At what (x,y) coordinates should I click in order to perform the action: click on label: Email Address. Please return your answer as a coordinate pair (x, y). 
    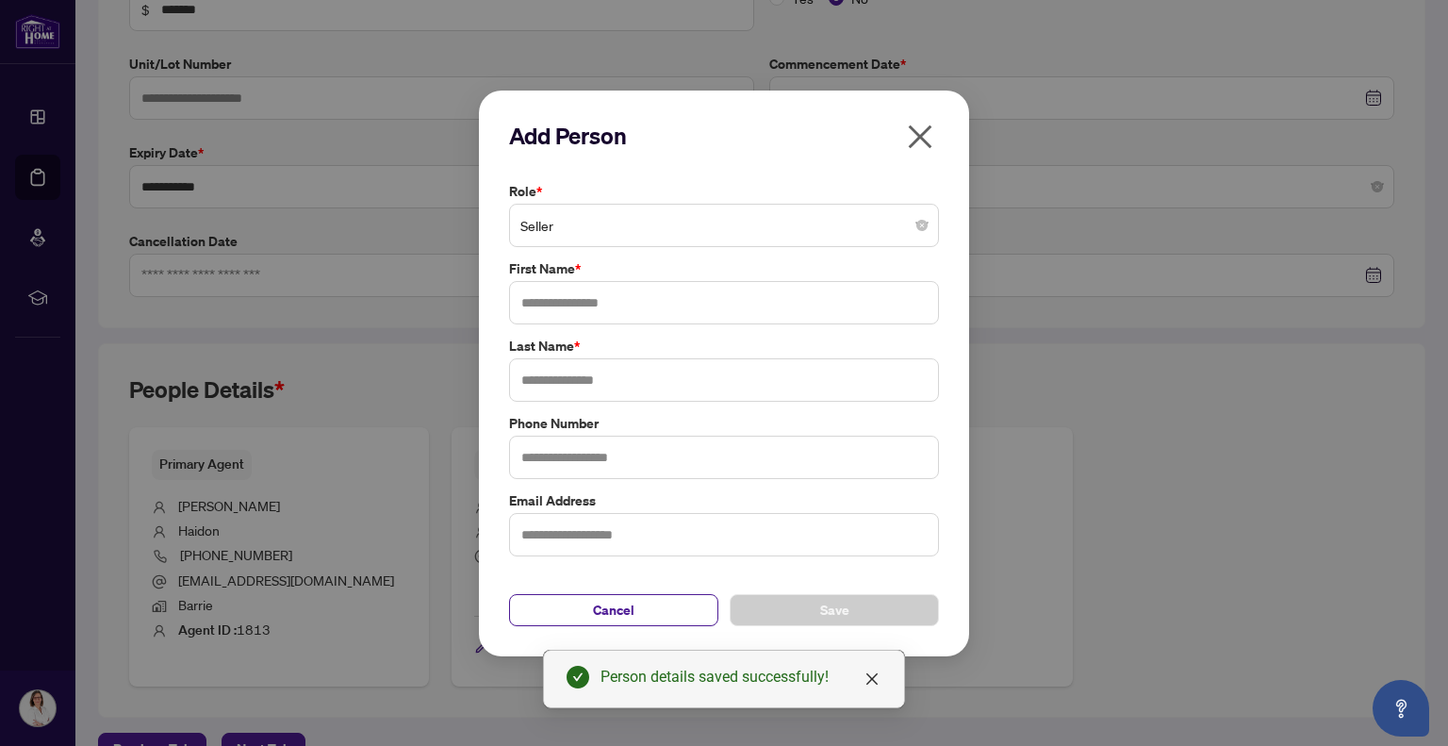
    Looking at the image, I should click on (724, 500).